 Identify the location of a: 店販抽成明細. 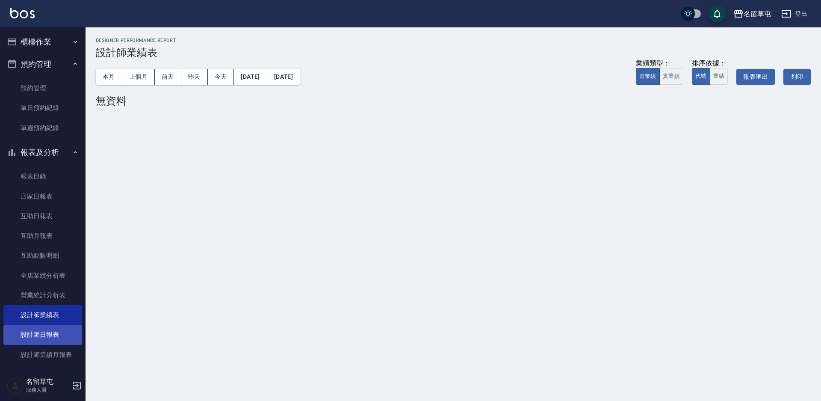
(43, 374).